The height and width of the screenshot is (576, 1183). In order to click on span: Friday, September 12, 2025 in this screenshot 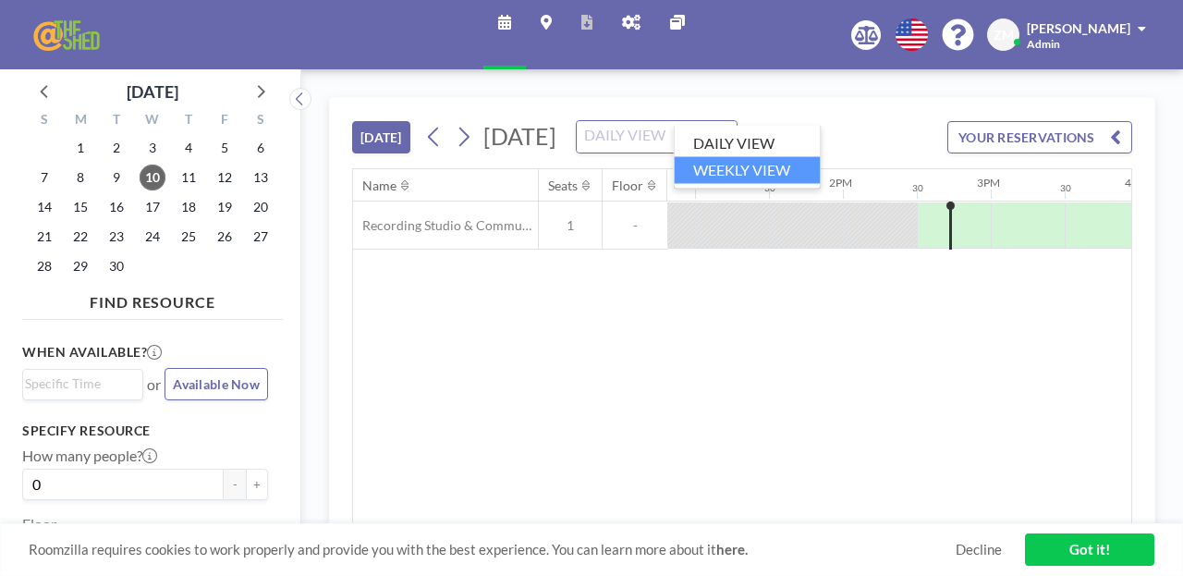, I will do `click(225, 177)`.